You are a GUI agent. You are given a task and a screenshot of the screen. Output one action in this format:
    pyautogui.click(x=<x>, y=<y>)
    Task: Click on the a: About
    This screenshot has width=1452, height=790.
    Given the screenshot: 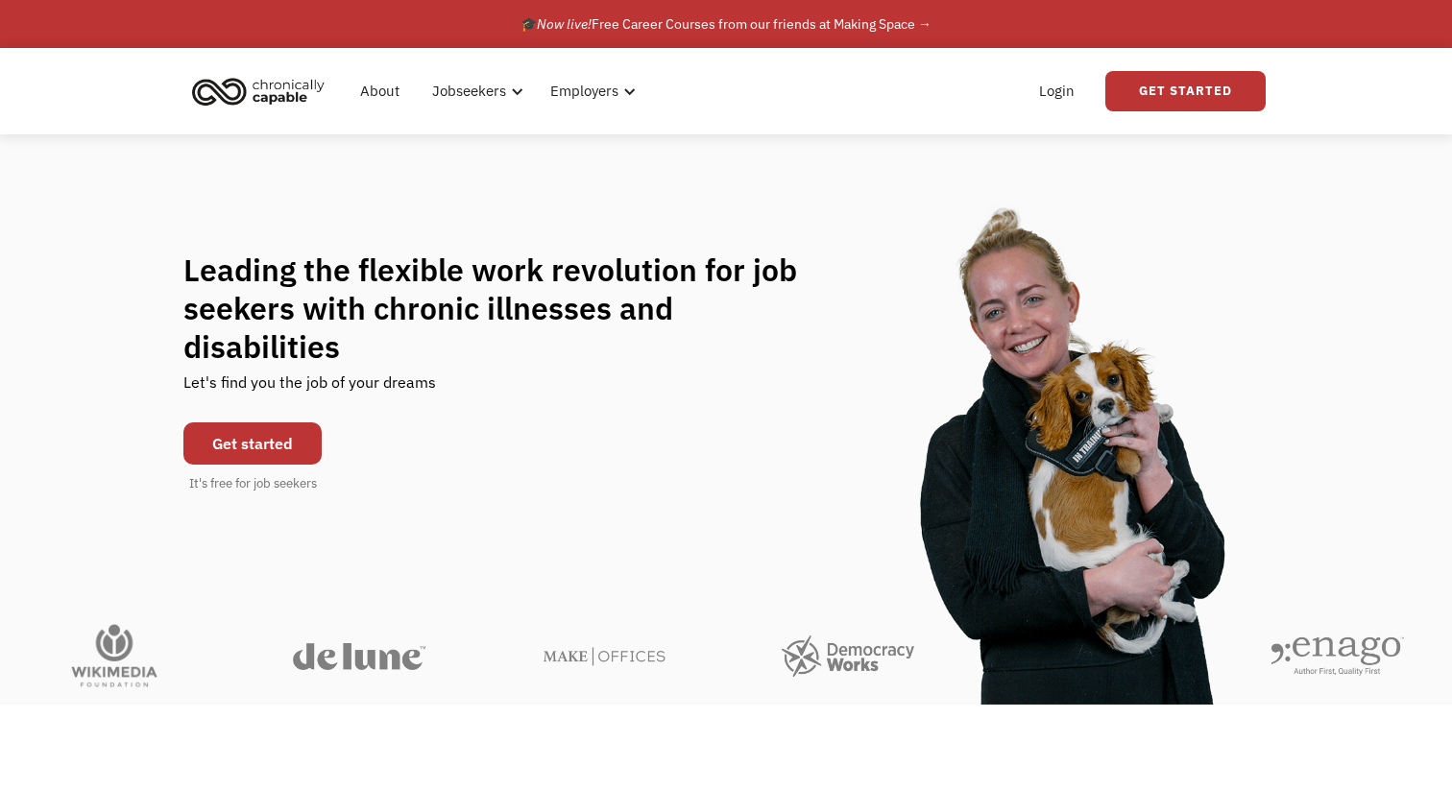 What is the action you would take?
    pyautogui.click(x=379, y=91)
    